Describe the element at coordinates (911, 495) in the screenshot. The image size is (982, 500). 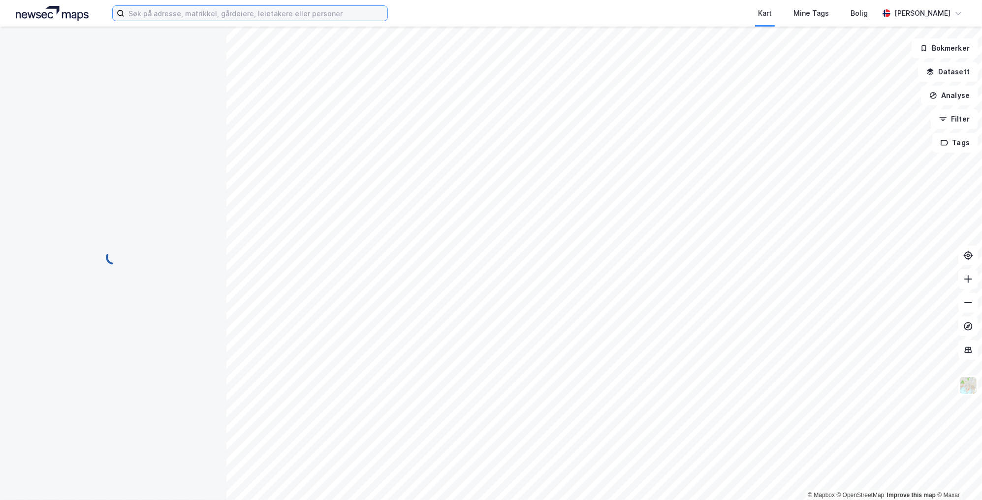
I see `a: Improve this map` at that location.